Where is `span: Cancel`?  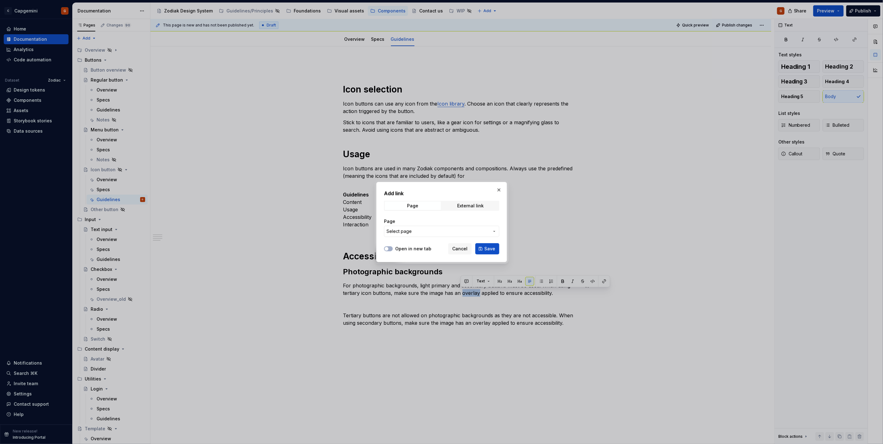 span: Cancel is located at coordinates (459, 249).